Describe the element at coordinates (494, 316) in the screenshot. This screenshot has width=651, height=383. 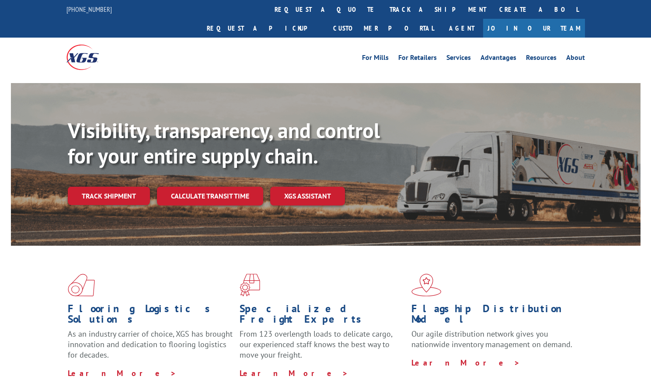
I see `h1: Flagship Distribution Model` at that location.